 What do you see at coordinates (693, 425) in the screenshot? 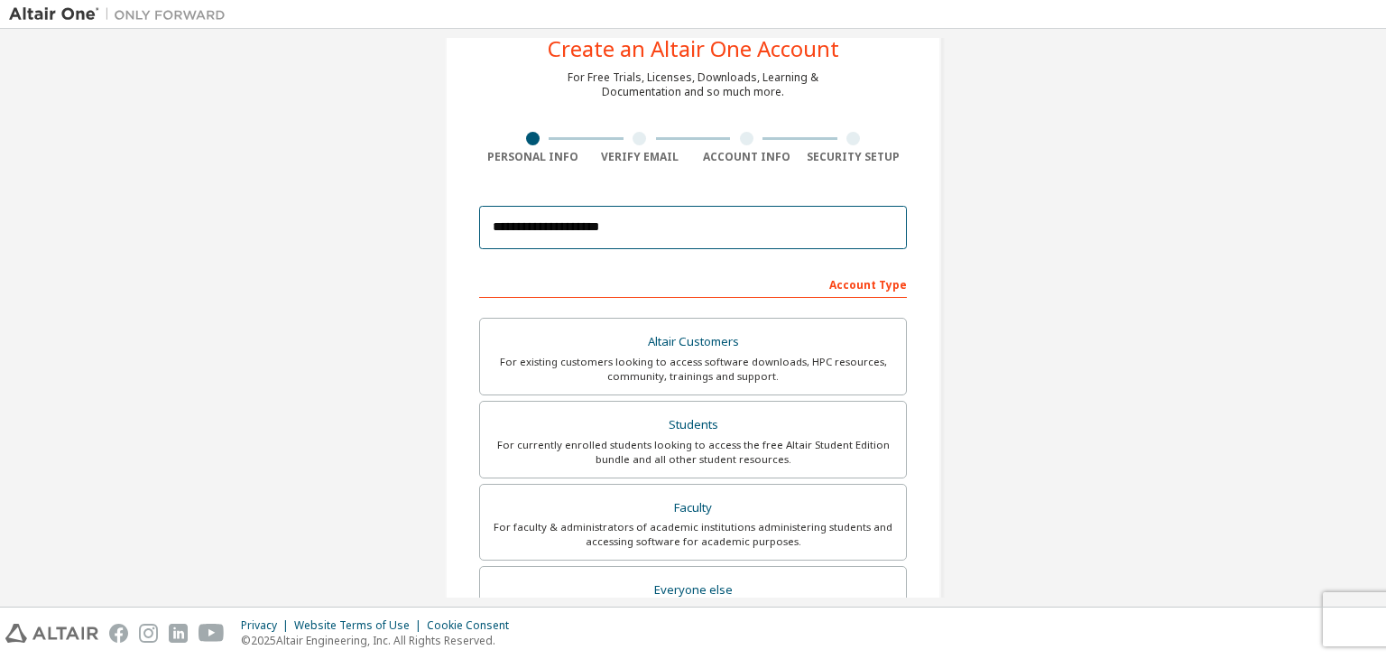
I see `div: Students` at bounding box center [693, 425].